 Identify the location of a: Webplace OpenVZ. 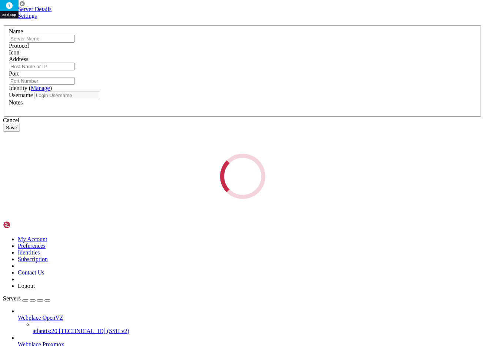
(250, 318).